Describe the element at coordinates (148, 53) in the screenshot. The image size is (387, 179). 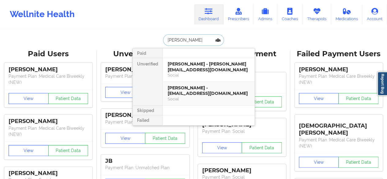
I see `div: Paid` at that location.